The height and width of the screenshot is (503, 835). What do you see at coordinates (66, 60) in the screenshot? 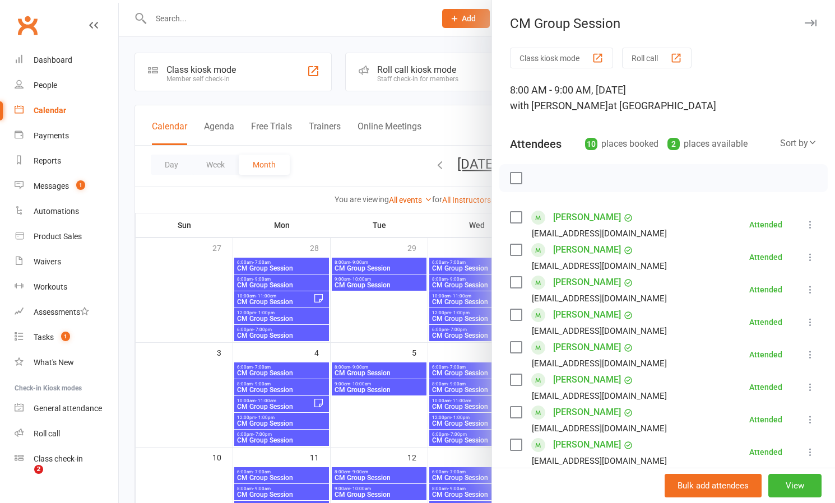
I see `a: Dashboard` at bounding box center [66, 60].